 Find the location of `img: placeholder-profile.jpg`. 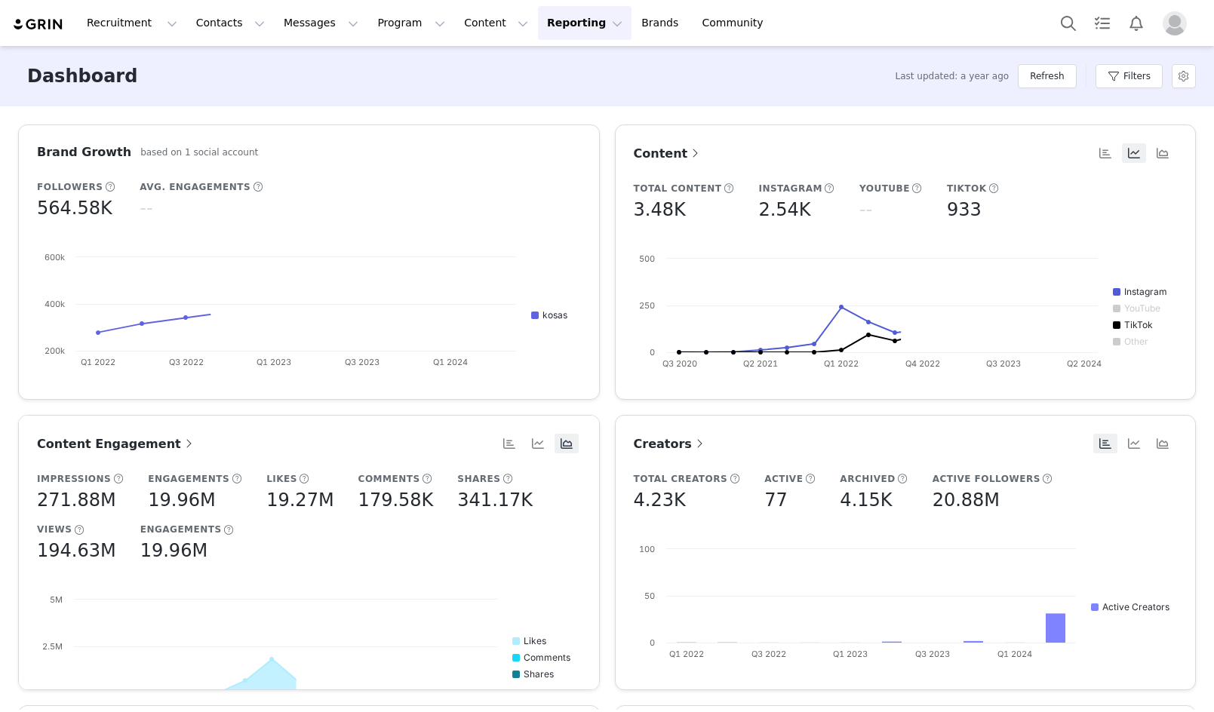

img: placeholder-profile.jpg is located at coordinates (1175, 23).